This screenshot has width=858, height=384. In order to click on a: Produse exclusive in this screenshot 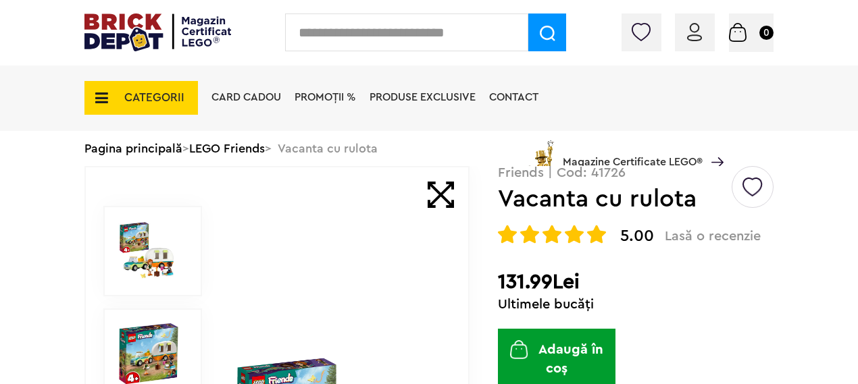, I will do `click(422, 97)`.